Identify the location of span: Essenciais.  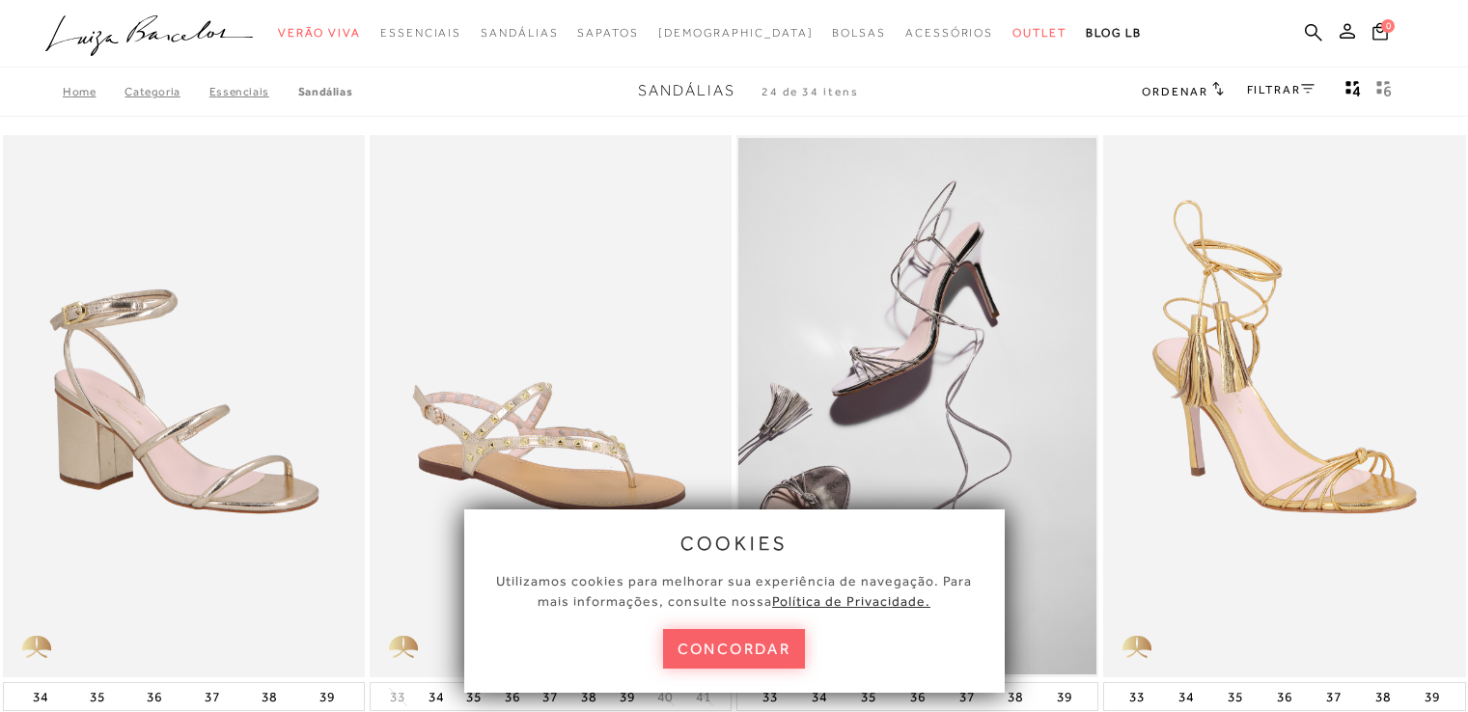
(421, 33).